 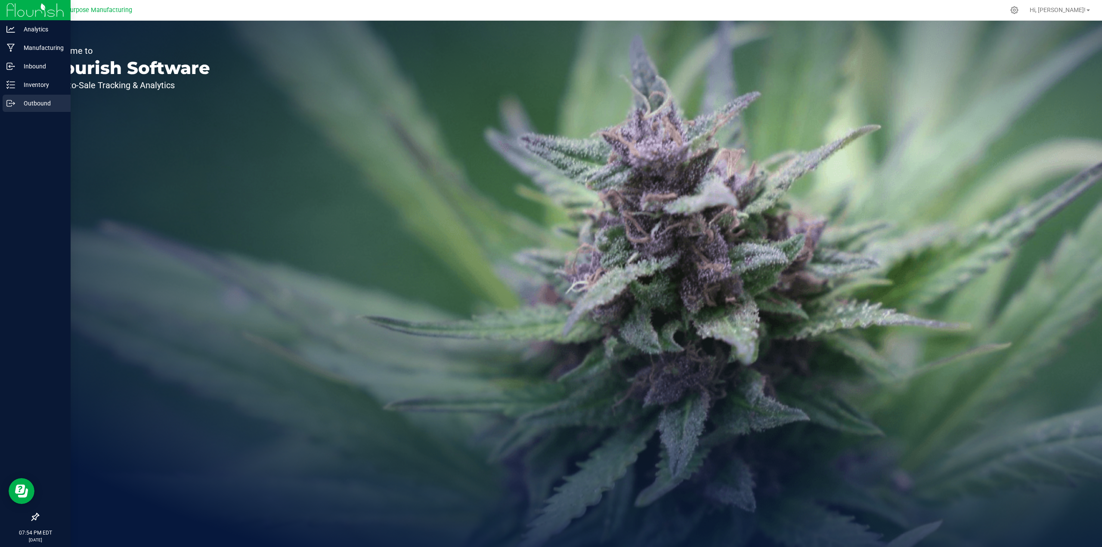 I want to click on p: Analytics, so click(x=41, y=29).